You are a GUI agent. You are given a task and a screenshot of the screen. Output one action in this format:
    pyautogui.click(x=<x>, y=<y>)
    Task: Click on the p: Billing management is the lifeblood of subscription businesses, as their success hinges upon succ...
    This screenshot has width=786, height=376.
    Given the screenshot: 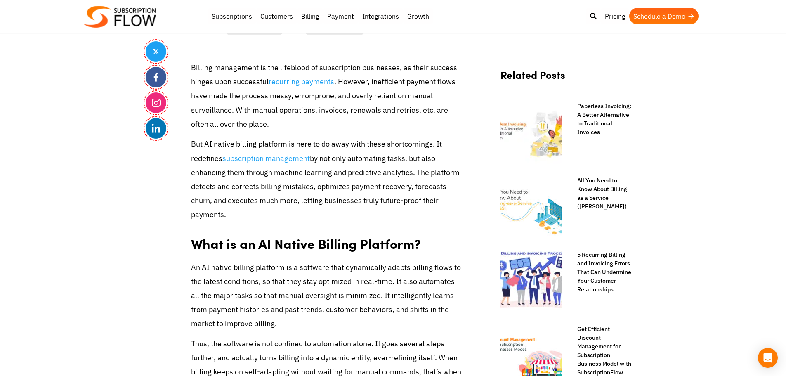 What is the action you would take?
    pyautogui.click(x=327, y=96)
    